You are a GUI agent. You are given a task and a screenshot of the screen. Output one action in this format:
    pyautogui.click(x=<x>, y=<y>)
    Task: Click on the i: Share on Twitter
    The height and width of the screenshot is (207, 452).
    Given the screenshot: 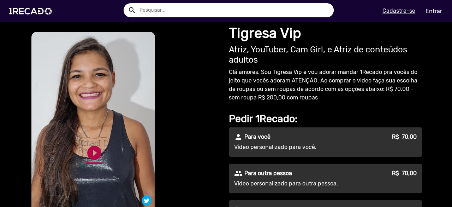 What is the action you would take?
    pyautogui.click(x=147, y=200)
    